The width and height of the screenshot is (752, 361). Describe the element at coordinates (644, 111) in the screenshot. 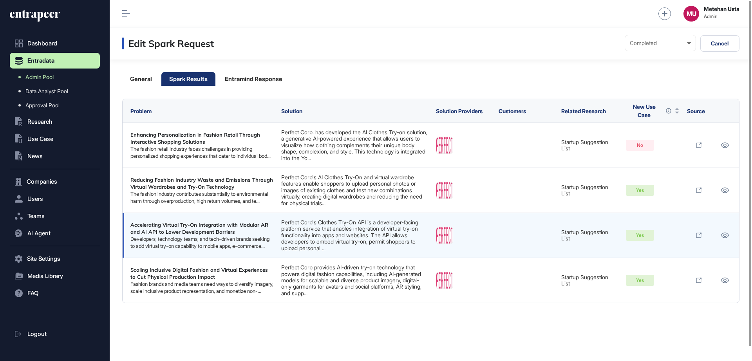

I see `span: New Use Case` at that location.